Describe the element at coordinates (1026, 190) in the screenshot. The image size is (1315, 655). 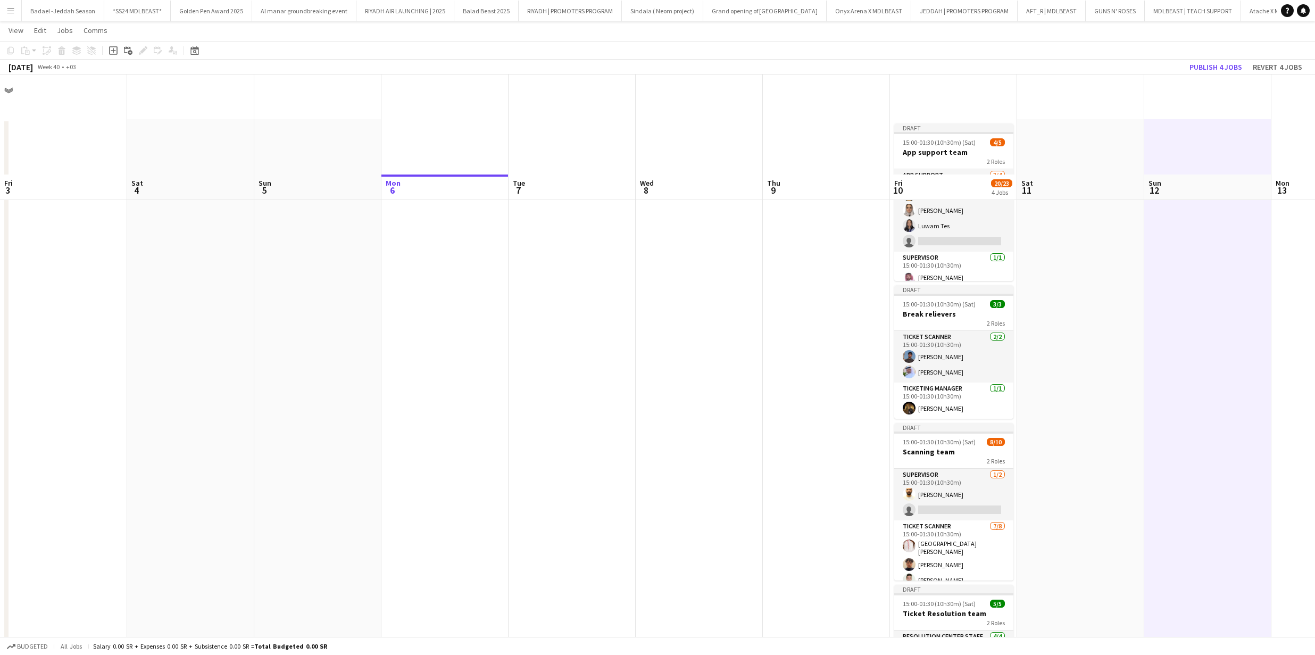
I see `span: 11` at that location.